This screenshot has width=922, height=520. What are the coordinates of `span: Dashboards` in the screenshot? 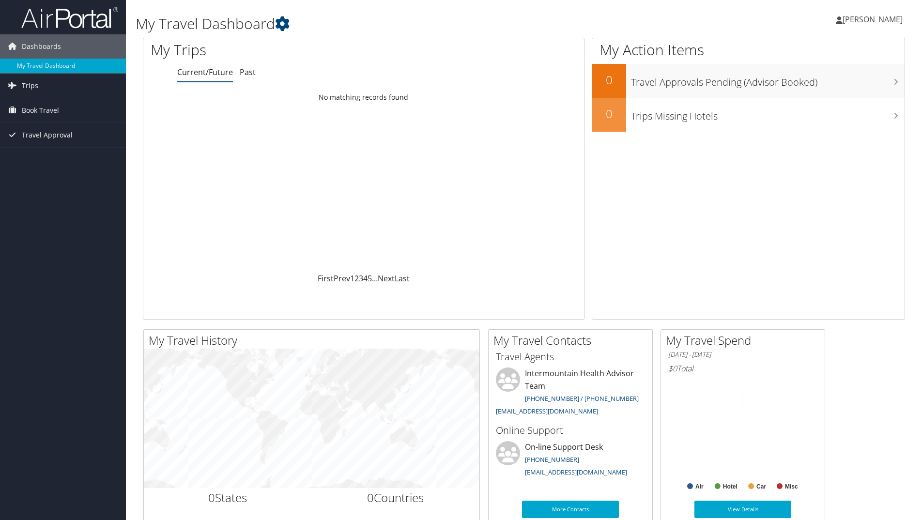 It's located at (41, 46).